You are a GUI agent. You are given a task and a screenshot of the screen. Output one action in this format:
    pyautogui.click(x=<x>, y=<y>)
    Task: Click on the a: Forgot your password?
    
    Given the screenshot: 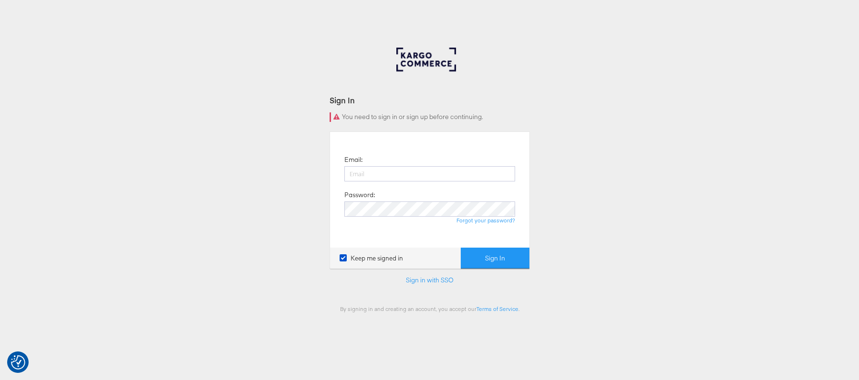 What is the action you would take?
    pyautogui.click(x=485, y=220)
    